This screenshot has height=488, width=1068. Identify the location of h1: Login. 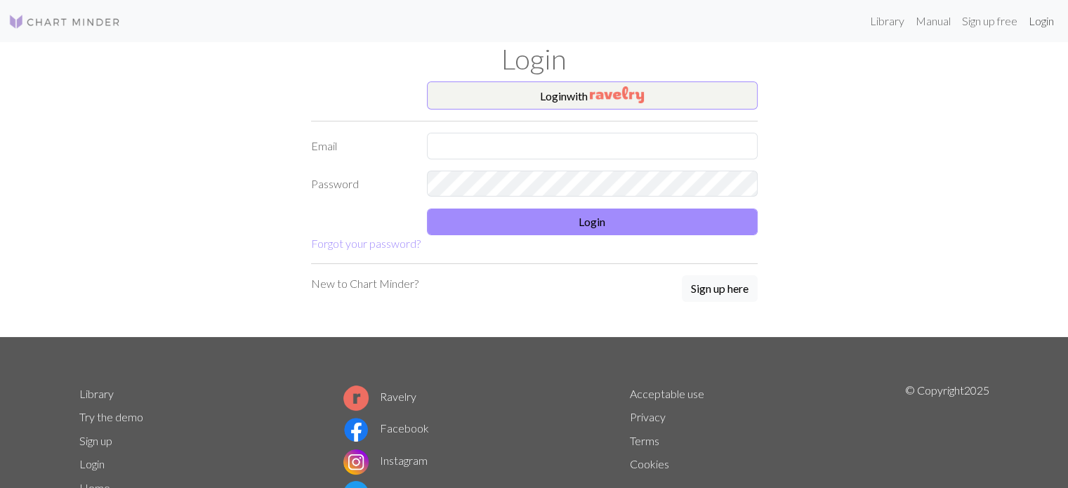
(534, 59).